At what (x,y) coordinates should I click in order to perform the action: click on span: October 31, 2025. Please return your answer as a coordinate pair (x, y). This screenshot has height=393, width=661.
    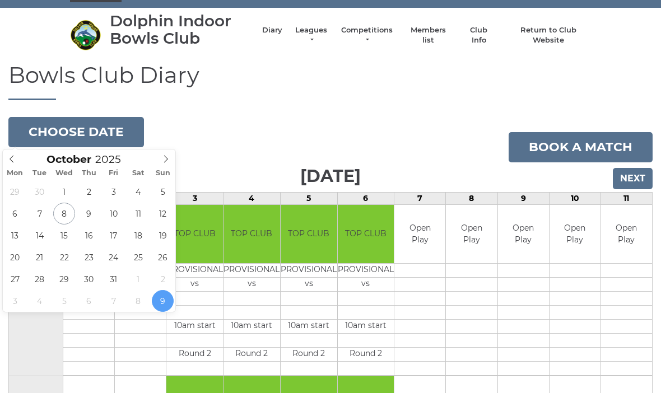
    Looking at the image, I should click on (113, 279).